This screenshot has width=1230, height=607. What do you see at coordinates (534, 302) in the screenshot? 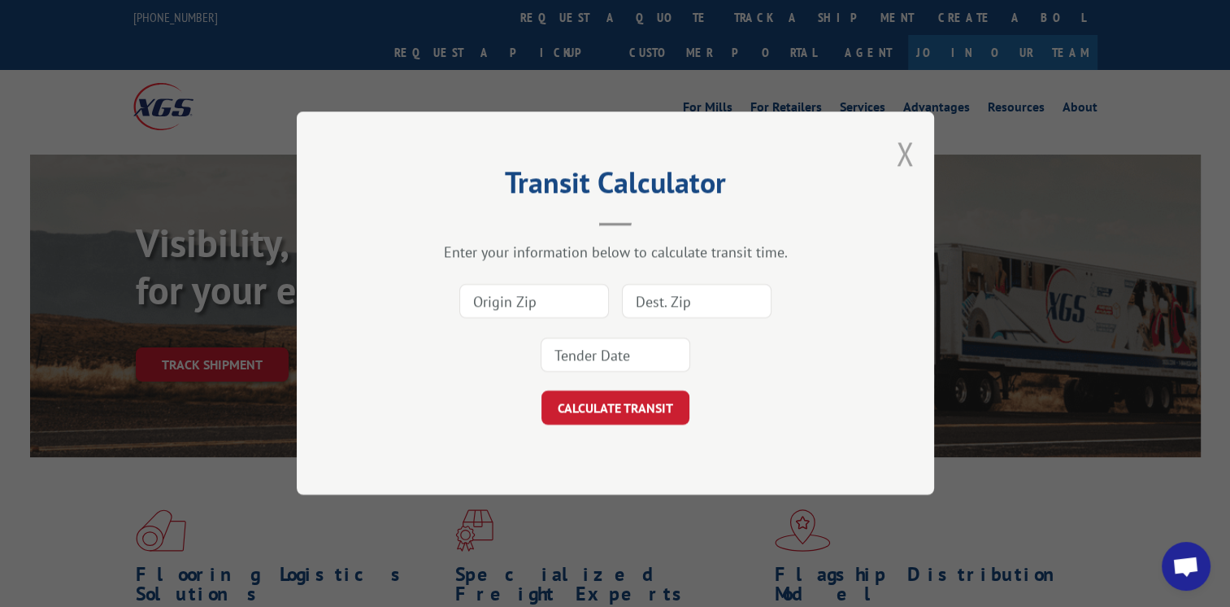
I see `input: Origin Zip` at bounding box center [534, 302].